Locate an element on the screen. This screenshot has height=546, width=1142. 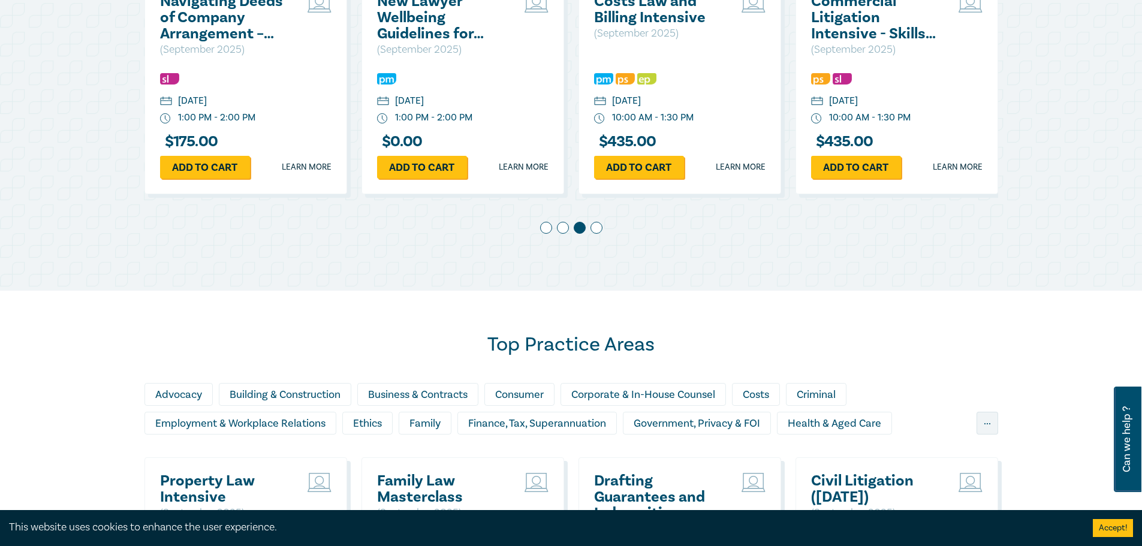
div: Advocacy is located at coordinates (179, 394).